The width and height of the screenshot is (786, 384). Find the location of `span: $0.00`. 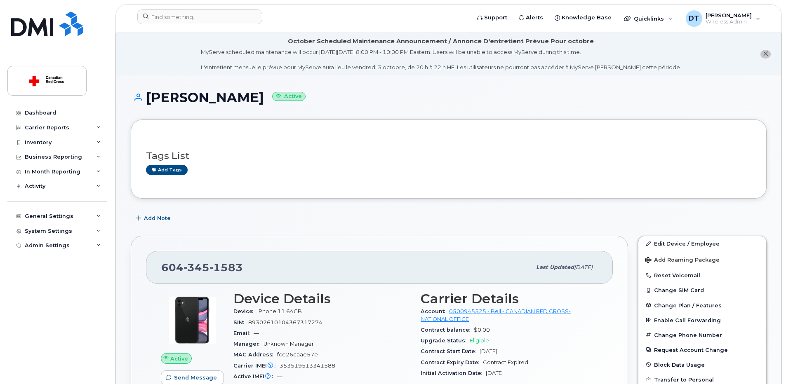

span: $0.00 is located at coordinates (481, 330).